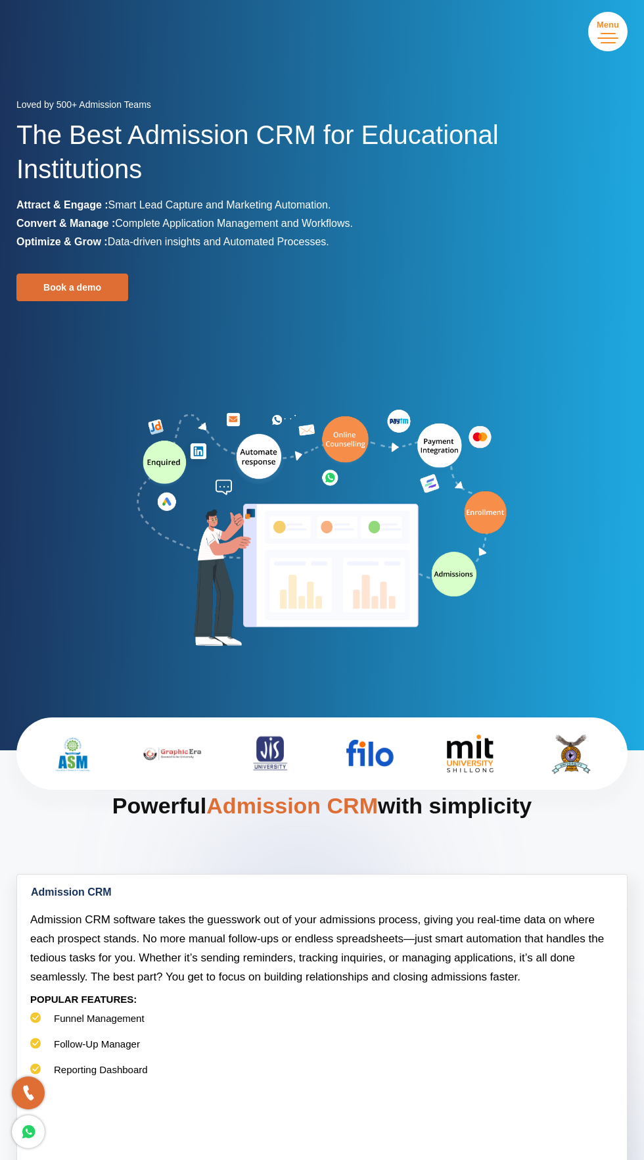 This screenshot has height=1160, width=644. I want to click on span: Admission CRM, so click(292, 805).